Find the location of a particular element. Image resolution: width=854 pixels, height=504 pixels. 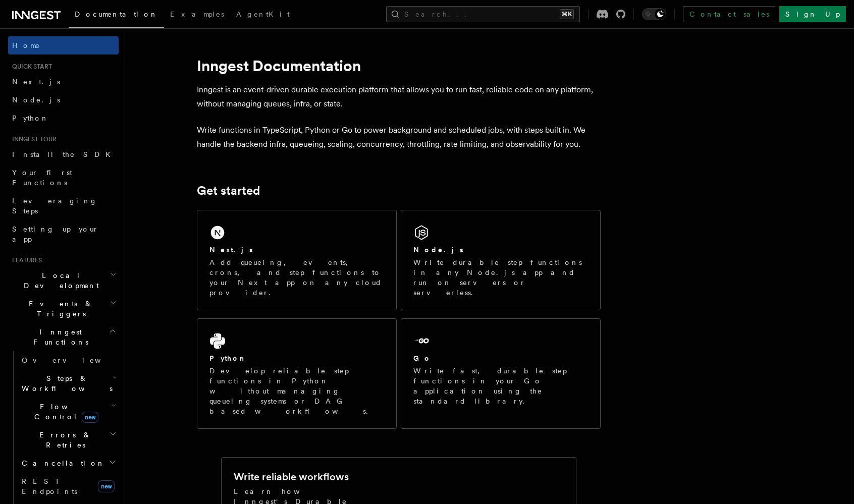

span: Local Development is located at coordinates (59, 281).